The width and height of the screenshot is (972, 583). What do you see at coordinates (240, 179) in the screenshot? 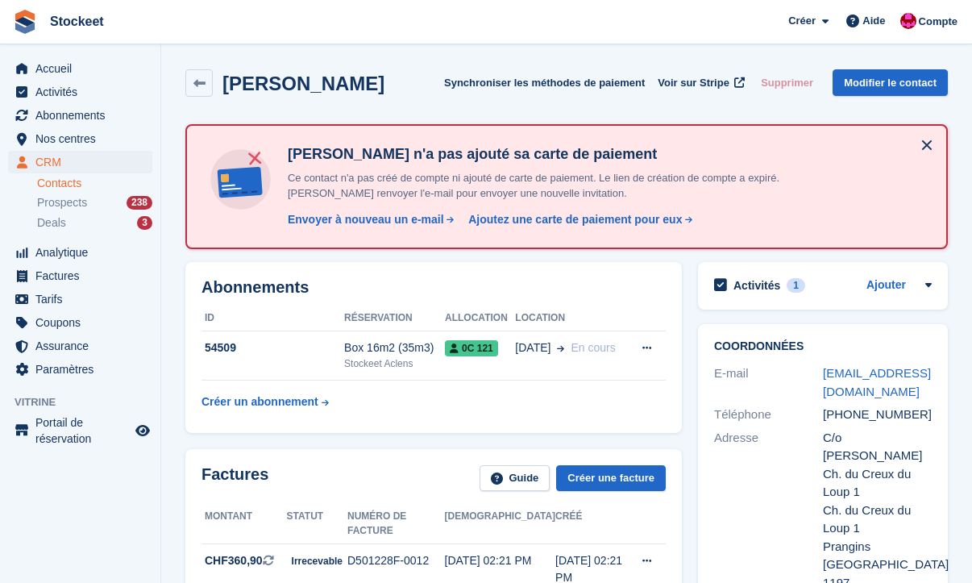
I see `img: no-card-linked-e7822e413c904bf8b177c4d89f31251c4716f9871600ec3ca5bfc59e148c83f4.svg` at bounding box center [240, 179].